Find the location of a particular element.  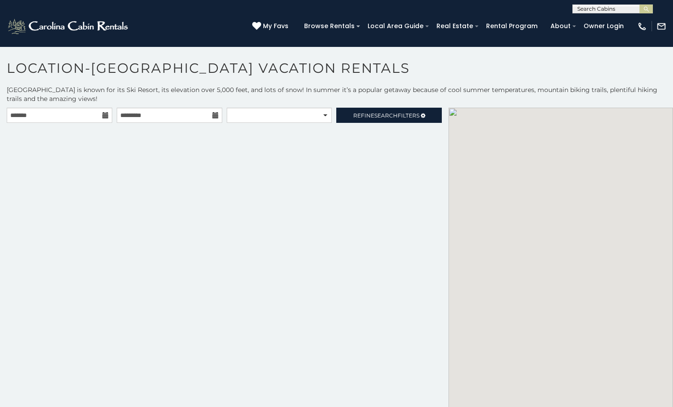

a: Local Area Guide is located at coordinates (395, 26).